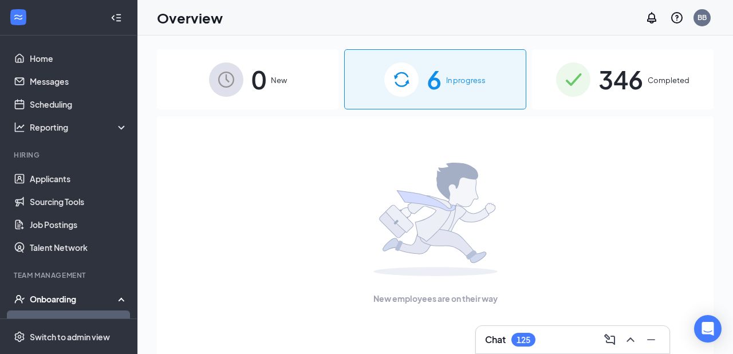  What do you see at coordinates (279, 80) in the screenshot?
I see `span: New` at bounding box center [279, 80].